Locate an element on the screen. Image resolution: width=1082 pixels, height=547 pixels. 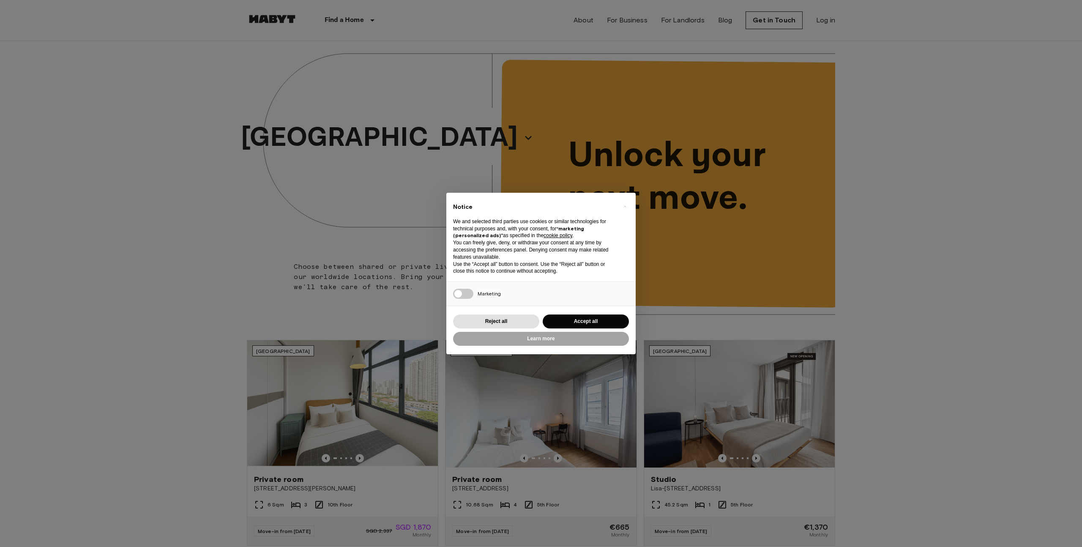
button: Reject all is located at coordinates (496, 321).